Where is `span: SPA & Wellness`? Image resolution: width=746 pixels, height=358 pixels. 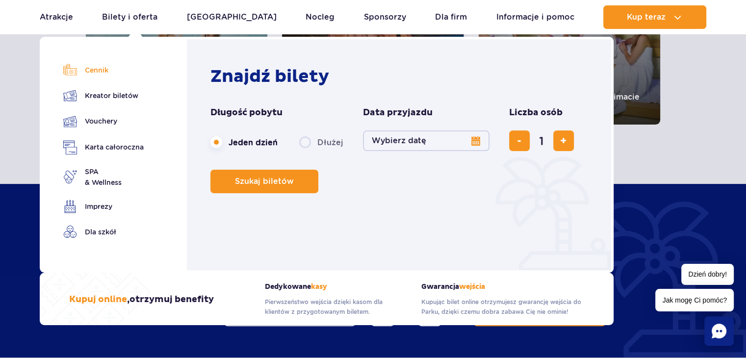 span: SPA & Wellness is located at coordinates (103, 177).